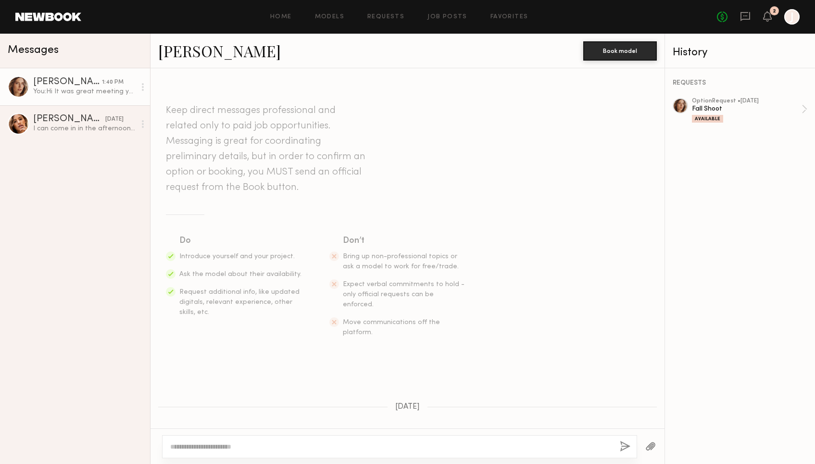 This screenshot has width=815, height=464. What do you see at coordinates (84, 128) in the screenshot?
I see `div: I can come in in the afternoon? I believe I’m on set till 2` at bounding box center [84, 128].